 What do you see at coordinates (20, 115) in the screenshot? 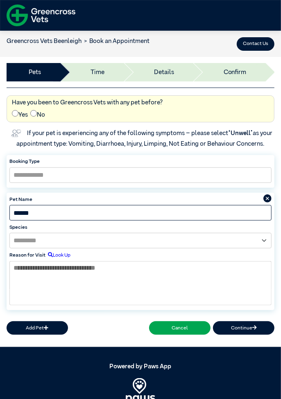
I see `label: Yes` at bounding box center [20, 115].